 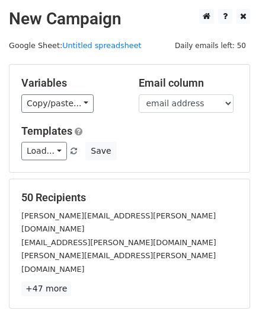 What do you see at coordinates (129, 19) in the screenshot?
I see `h2: New Campaign` at bounding box center [129, 19].